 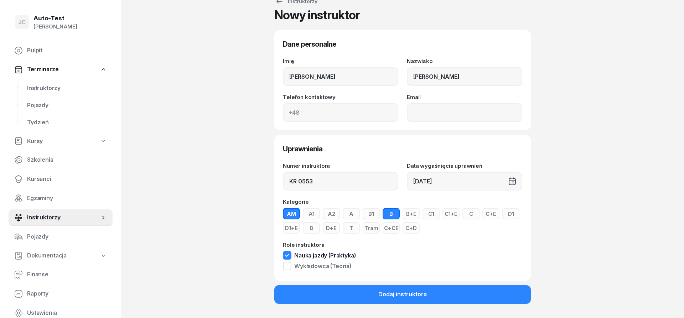 What do you see at coordinates (431, 214) in the screenshot?
I see `button: C1` at bounding box center [431, 214].